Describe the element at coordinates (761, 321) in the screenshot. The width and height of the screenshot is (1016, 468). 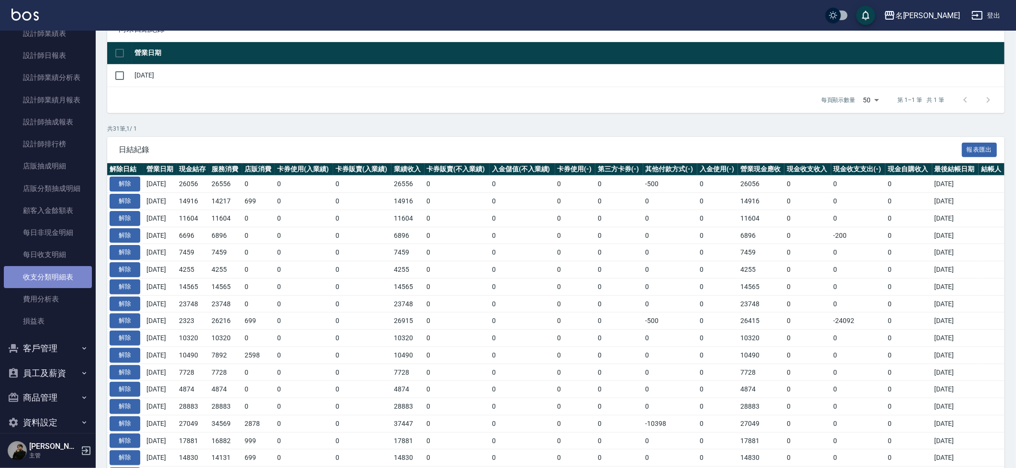
I see `td: 26415` at that location.